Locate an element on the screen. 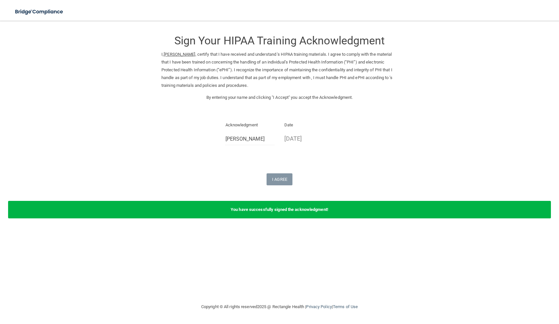 This screenshot has height=324, width=559. button: I Agree is located at coordinates (280, 179).